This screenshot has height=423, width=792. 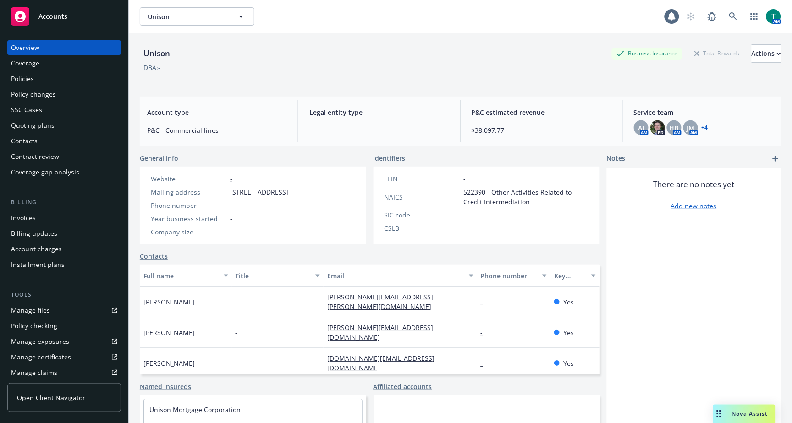 I want to click on a: Unison Mortgage Corporation, so click(x=195, y=410).